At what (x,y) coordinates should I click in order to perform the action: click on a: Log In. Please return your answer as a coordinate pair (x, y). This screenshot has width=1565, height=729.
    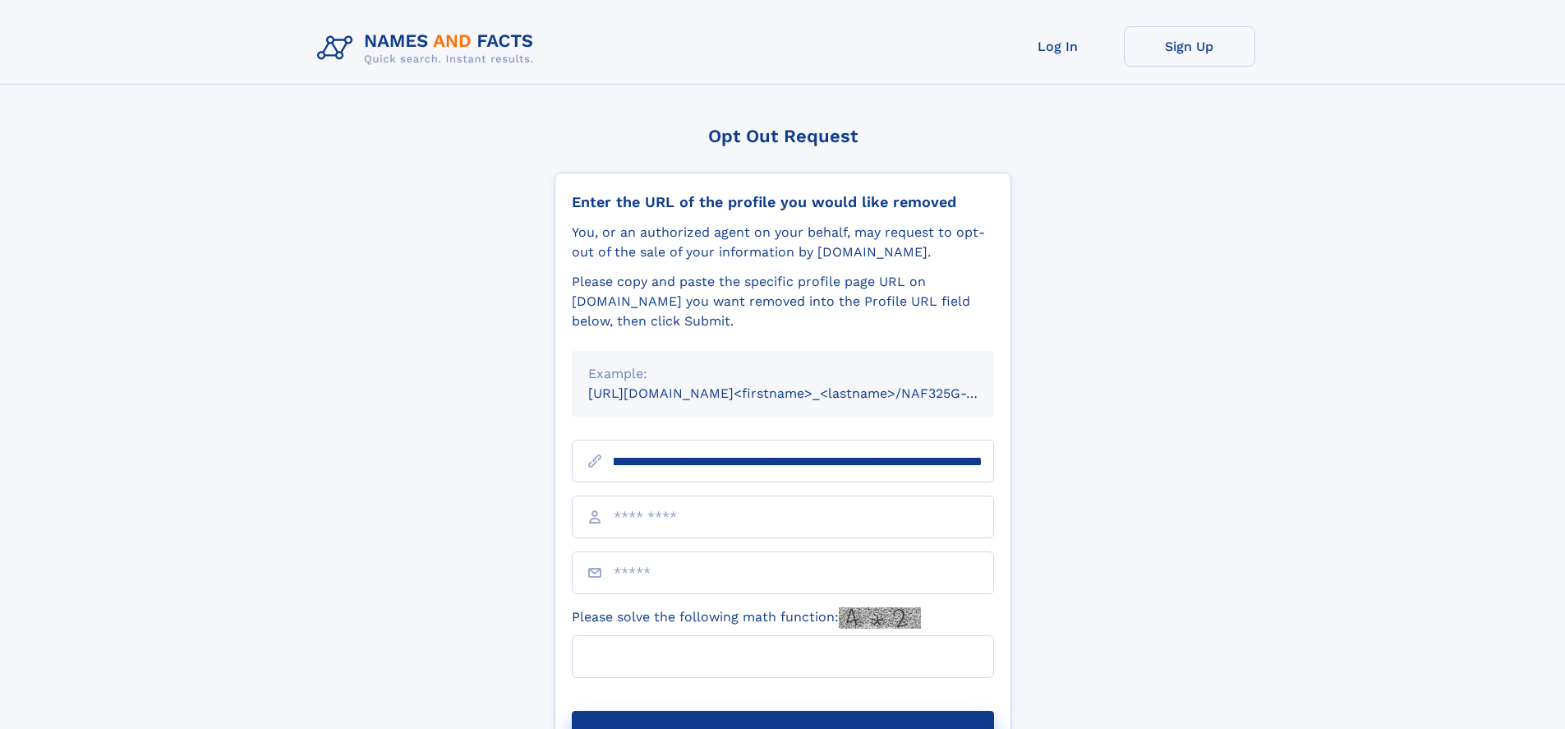
    Looking at the image, I should click on (1058, 46).